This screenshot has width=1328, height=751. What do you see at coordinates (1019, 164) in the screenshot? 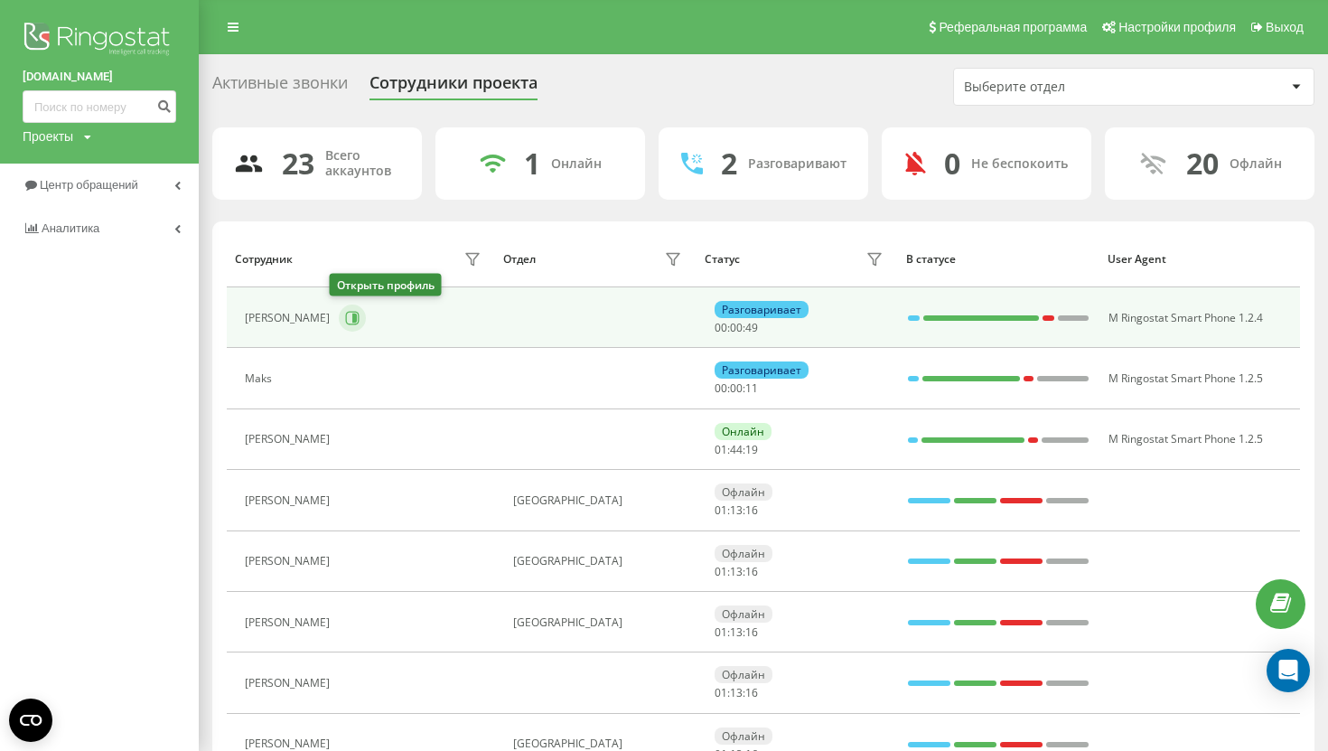
I see `div: Не беспокоить` at bounding box center [1019, 164].